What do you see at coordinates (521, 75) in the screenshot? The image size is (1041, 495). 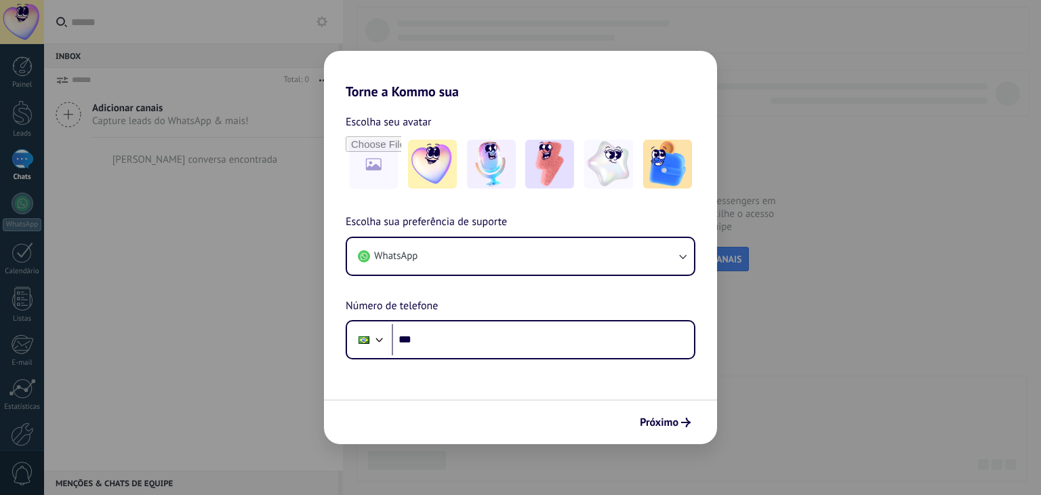 I see `h2: Torne a Kommo sua` at bounding box center [521, 75].